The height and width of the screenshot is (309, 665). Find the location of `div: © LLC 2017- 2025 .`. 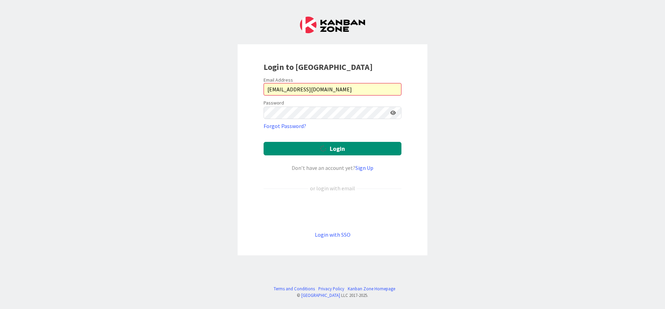

div: © LLC 2017- 2025 . is located at coordinates (333, 296).